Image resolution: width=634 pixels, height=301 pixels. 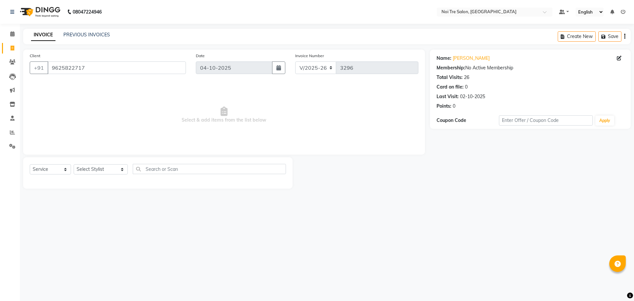 What do you see at coordinates (43, 35) in the screenshot?
I see `a: INVOICE` at bounding box center [43, 35].